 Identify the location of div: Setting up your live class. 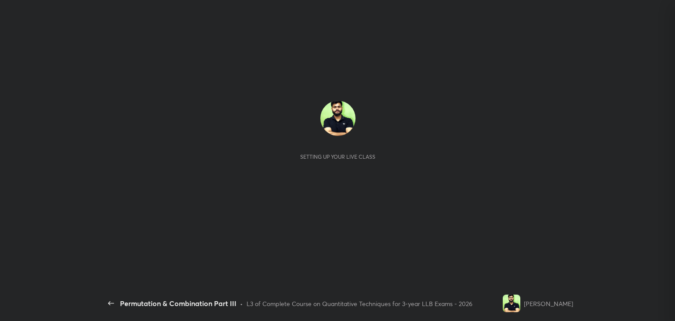
(338, 156).